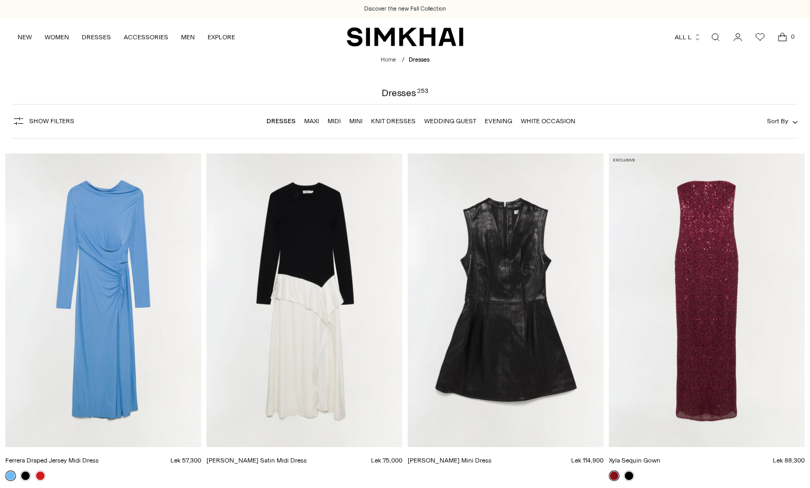 This screenshot has height=488, width=810. Describe the element at coordinates (782, 37) in the screenshot. I see `a: Open cart modal` at that location.